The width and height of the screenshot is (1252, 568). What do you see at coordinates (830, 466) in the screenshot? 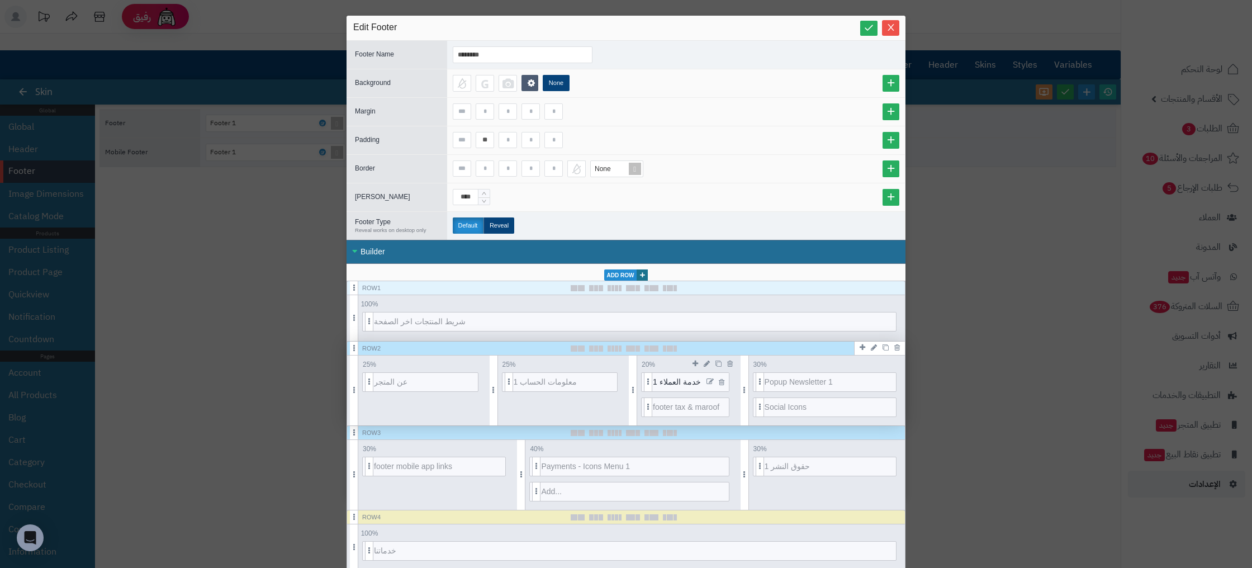
I see `span: حقوق النشر 1` at bounding box center [830, 466].